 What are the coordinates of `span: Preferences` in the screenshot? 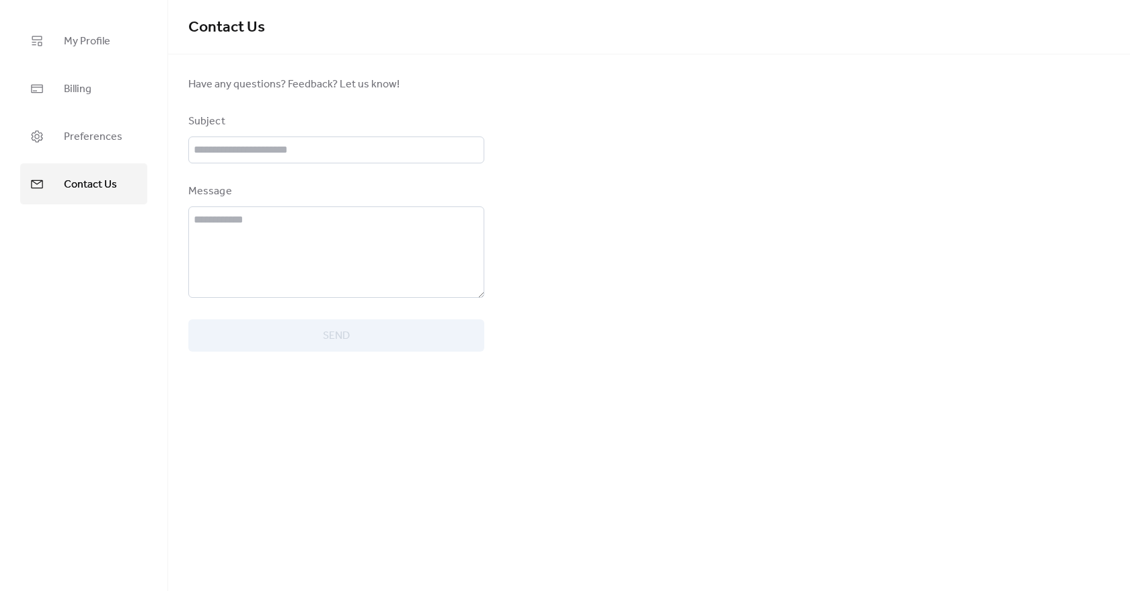 It's located at (93, 137).